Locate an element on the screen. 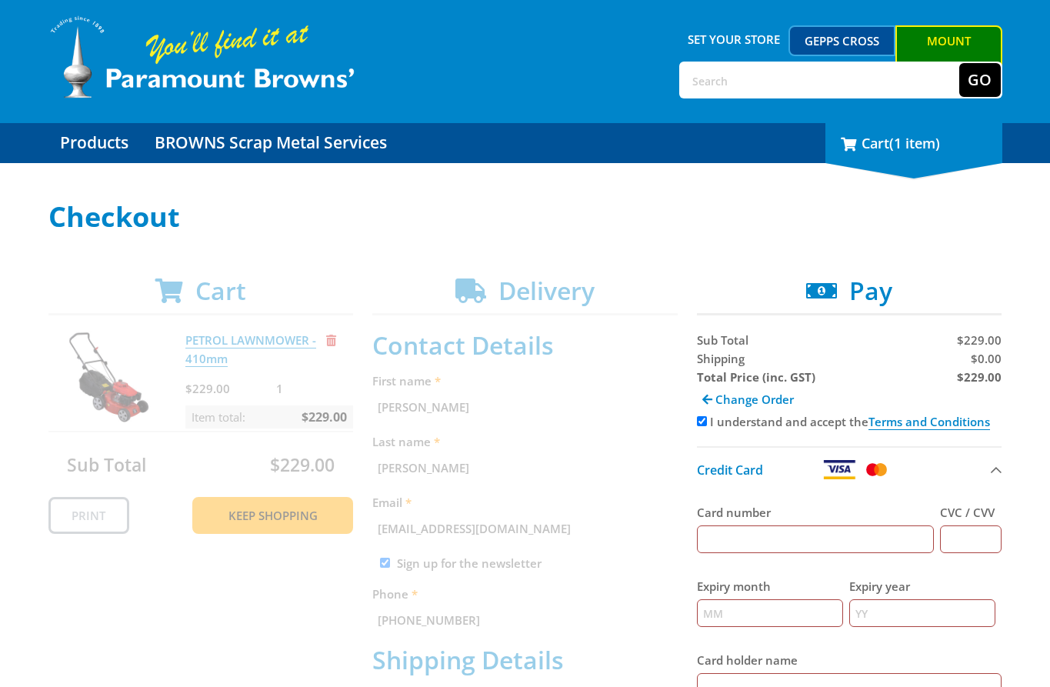 Image resolution: width=1050 pixels, height=687 pixels. label: CVC / CVV is located at coordinates (971, 512).